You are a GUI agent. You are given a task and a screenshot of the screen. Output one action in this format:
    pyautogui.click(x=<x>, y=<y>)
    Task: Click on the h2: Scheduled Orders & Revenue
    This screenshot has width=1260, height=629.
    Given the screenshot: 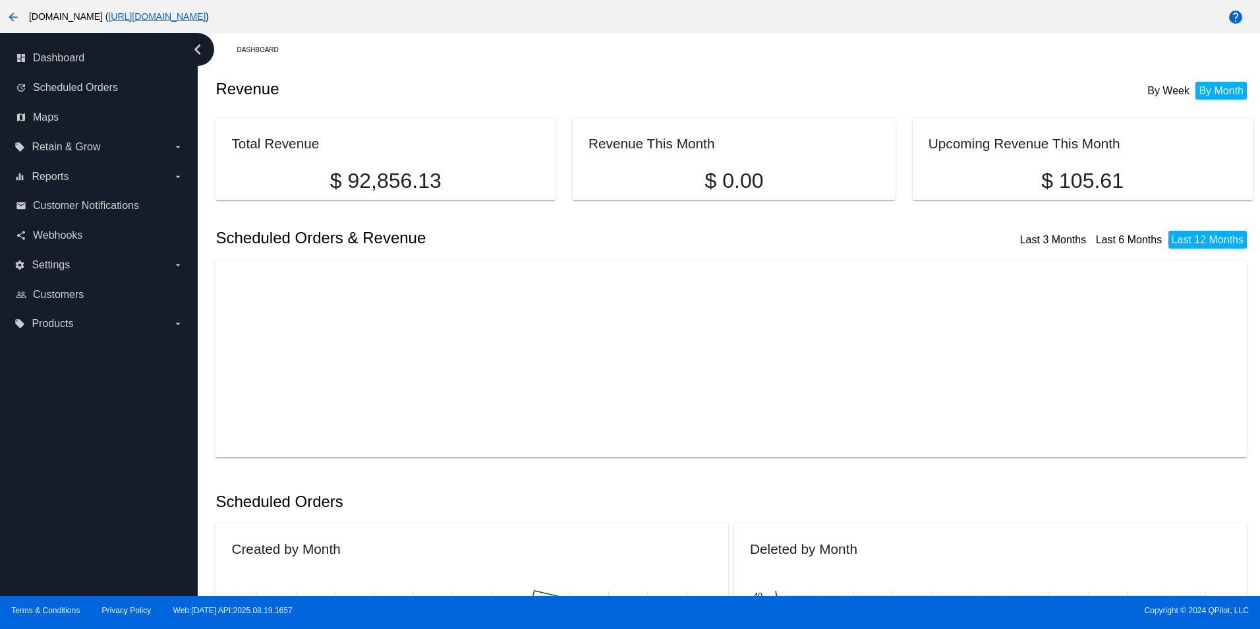 What is the action you would take?
    pyautogui.click(x=475, y=238)
    